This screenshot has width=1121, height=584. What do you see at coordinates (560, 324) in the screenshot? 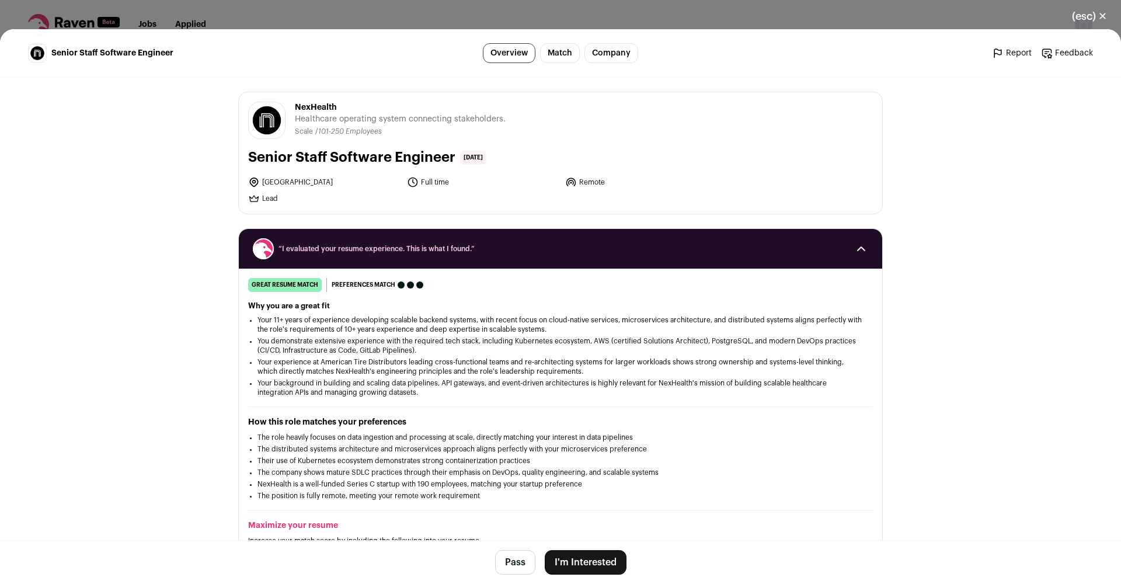
I see `li: Your 11+ years of experience developing scalable backend systems, with recent focus on cloud-nati...` at bounding box center [560, 324].